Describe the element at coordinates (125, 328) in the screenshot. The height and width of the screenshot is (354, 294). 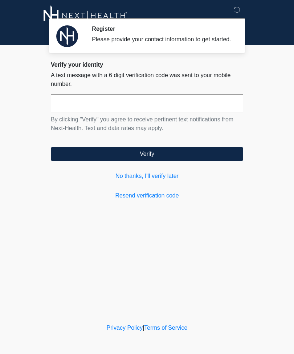
I see `a: Privacy Policy` at that location.